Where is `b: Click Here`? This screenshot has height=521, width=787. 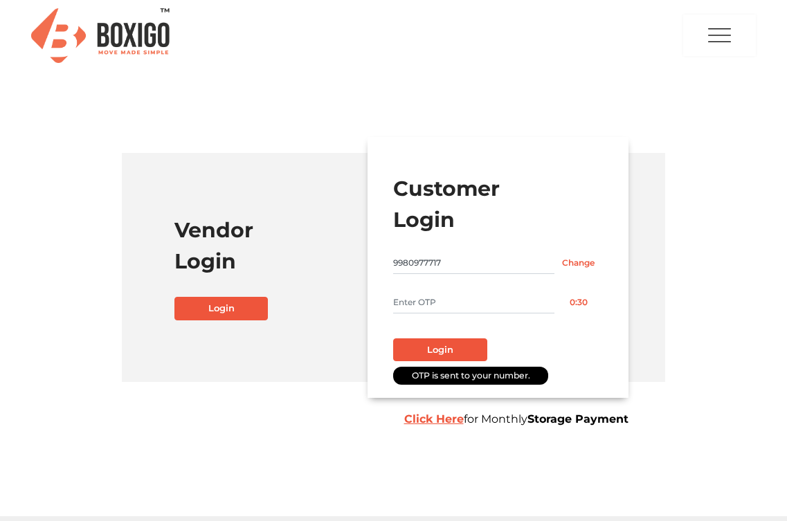
b: Click Here is located at coordinates (434, 419).